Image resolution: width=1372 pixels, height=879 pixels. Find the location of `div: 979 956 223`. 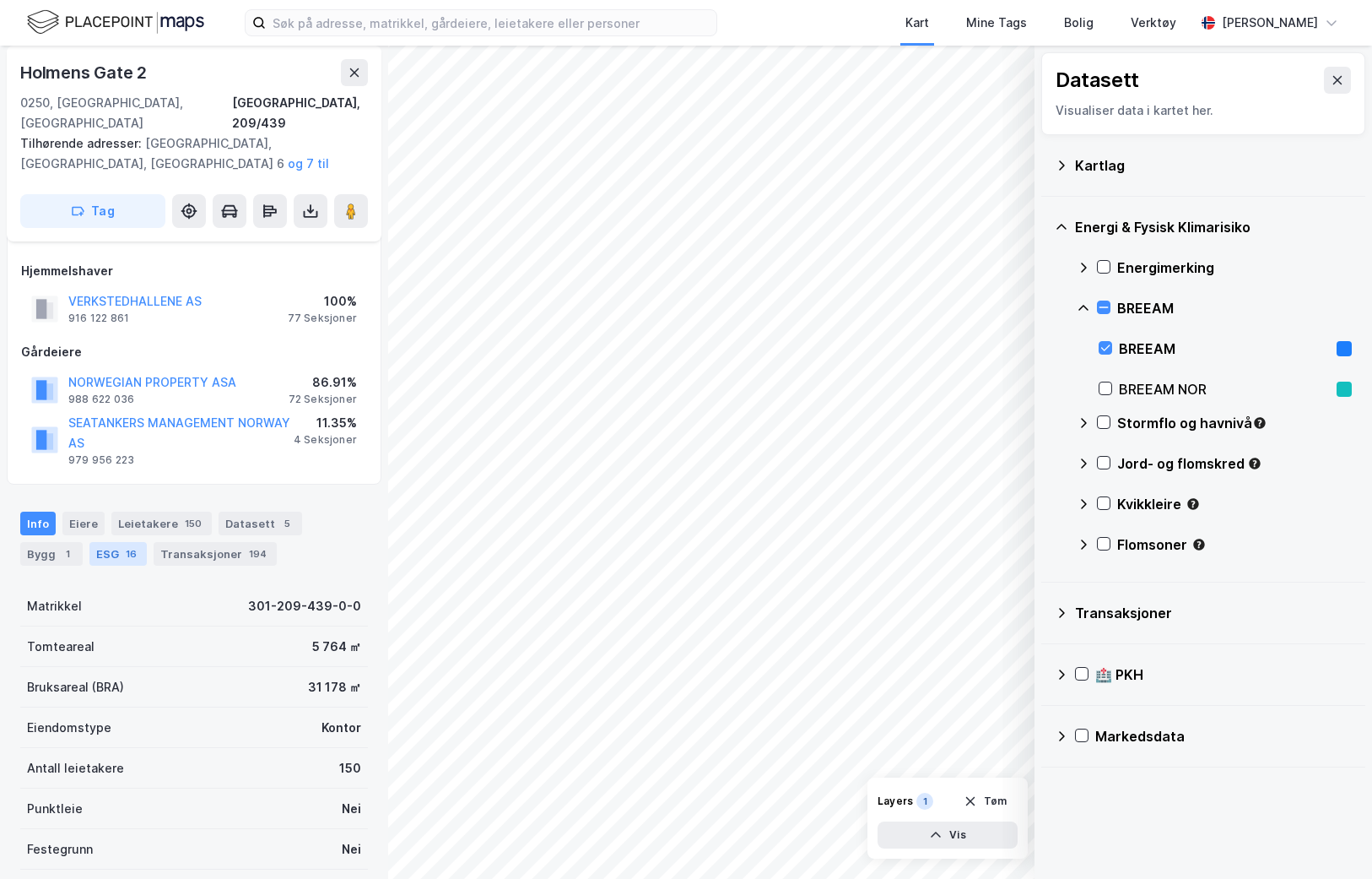

div: 979 956 223 is located at coordinates (101, 460).